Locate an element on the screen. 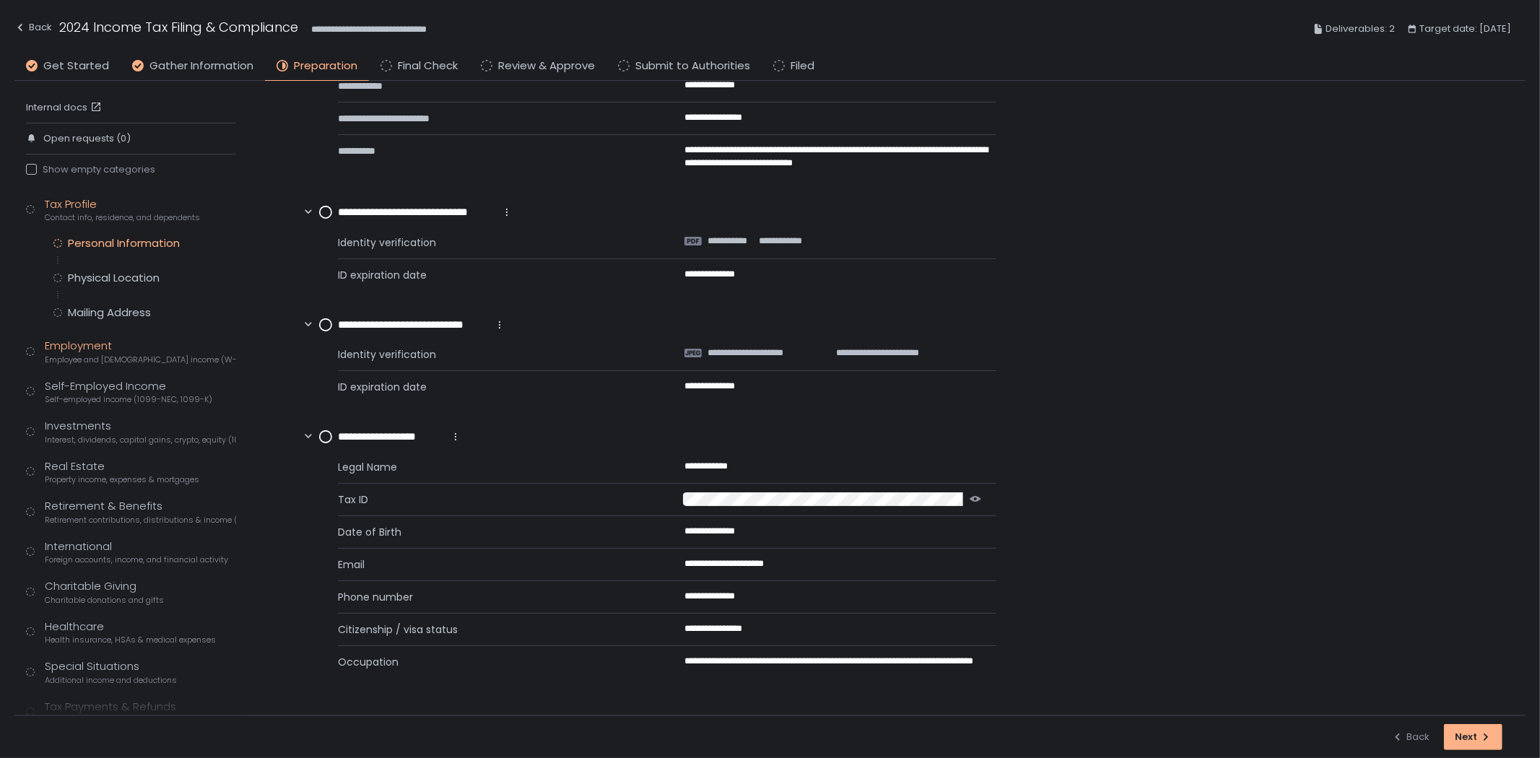  span: Self-employed income (1099-NEC, 1099-K) is located at coordinates (129, 399).